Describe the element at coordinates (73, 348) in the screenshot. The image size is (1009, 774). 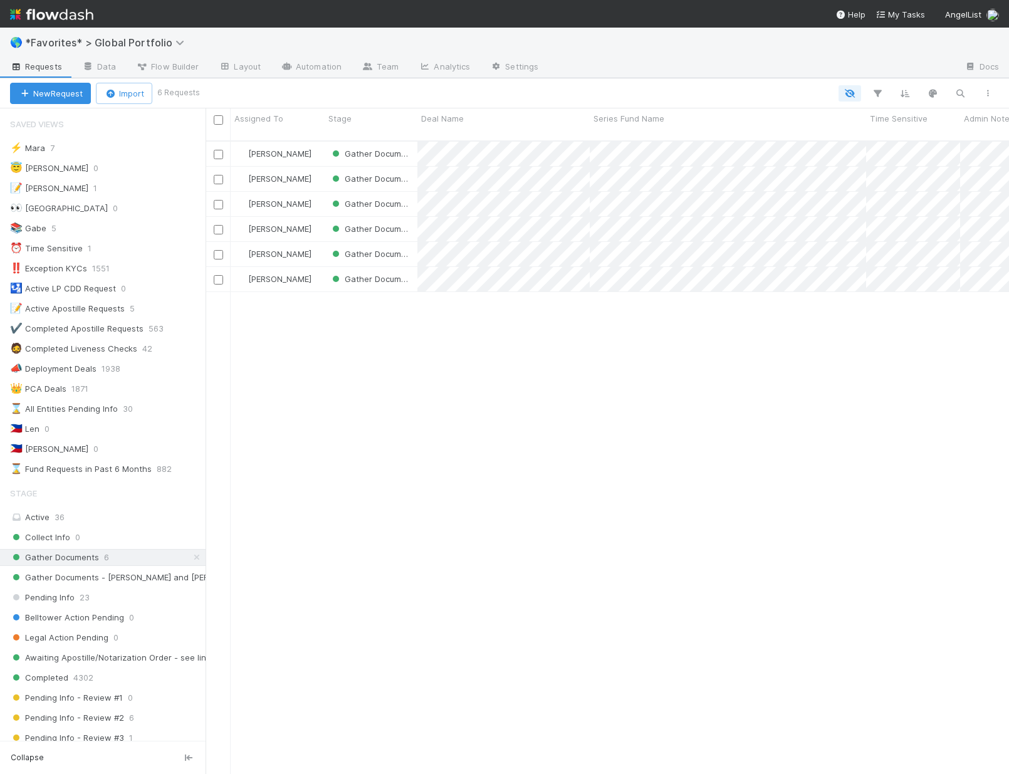
I see `div: Completed Liveness Checks` at that location.